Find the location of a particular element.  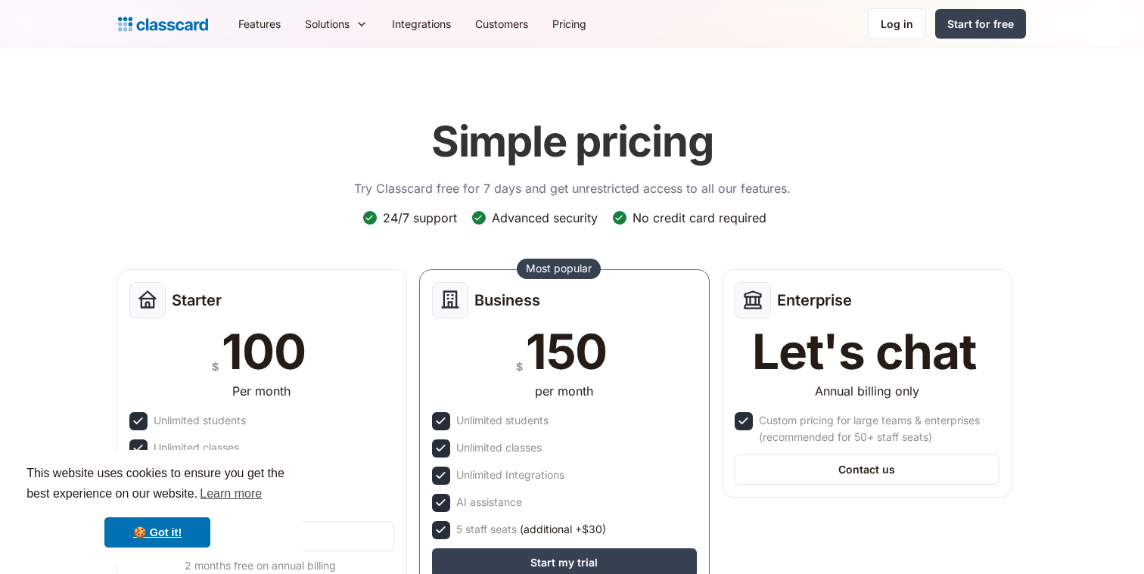

a: Log in is located at coordinates (897, 23).